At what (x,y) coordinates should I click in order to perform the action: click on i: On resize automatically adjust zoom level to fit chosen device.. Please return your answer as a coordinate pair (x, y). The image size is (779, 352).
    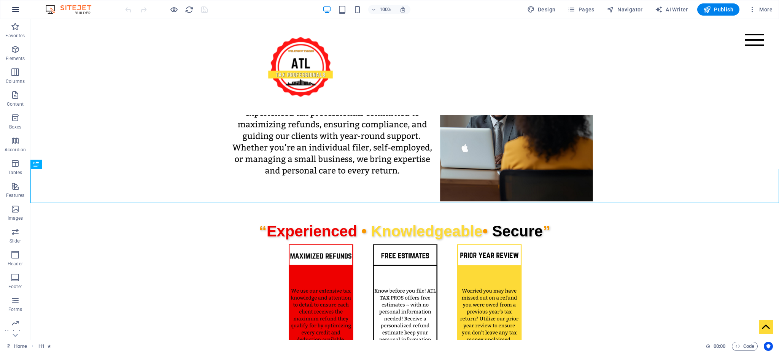
    Looking at the image, I should click on (403, 10).